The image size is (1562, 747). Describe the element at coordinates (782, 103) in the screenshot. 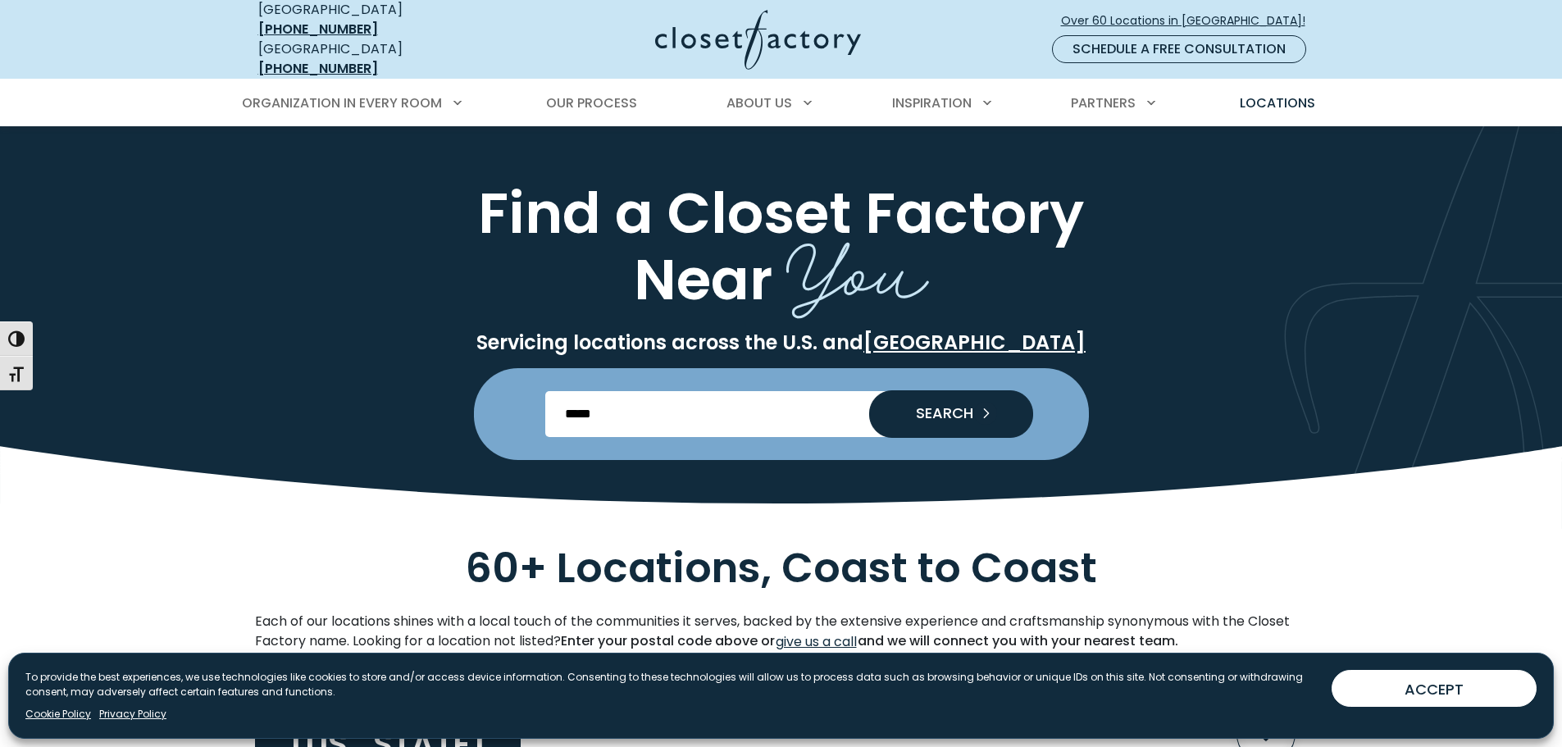

I see `nav: Primary Menu` at that location.